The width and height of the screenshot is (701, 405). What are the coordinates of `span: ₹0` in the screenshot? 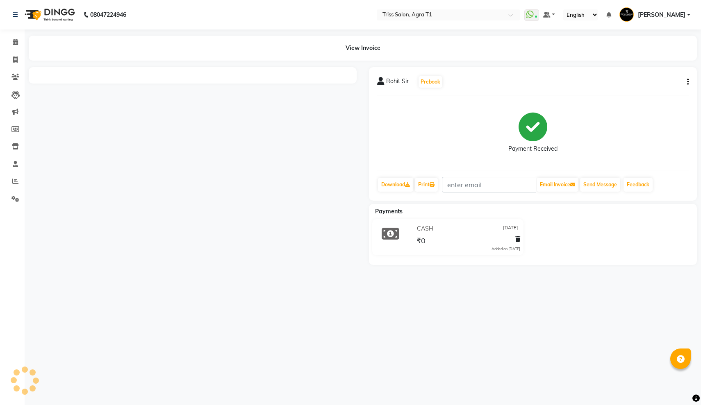 It's located at (421, 242).